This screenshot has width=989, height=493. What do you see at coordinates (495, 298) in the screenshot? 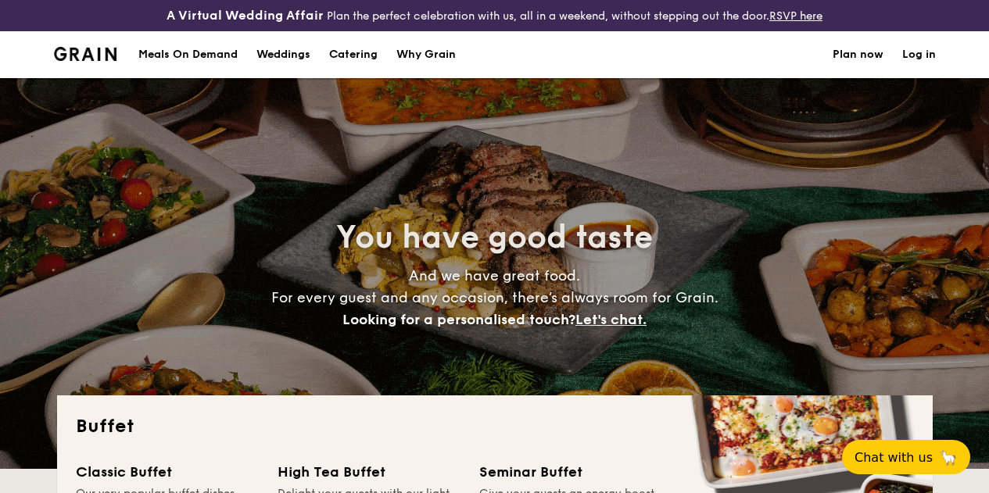
I see `span: And we have great food. For every guest and any occasion, there’s always room for Grain.` at bounding box center [495, 298].